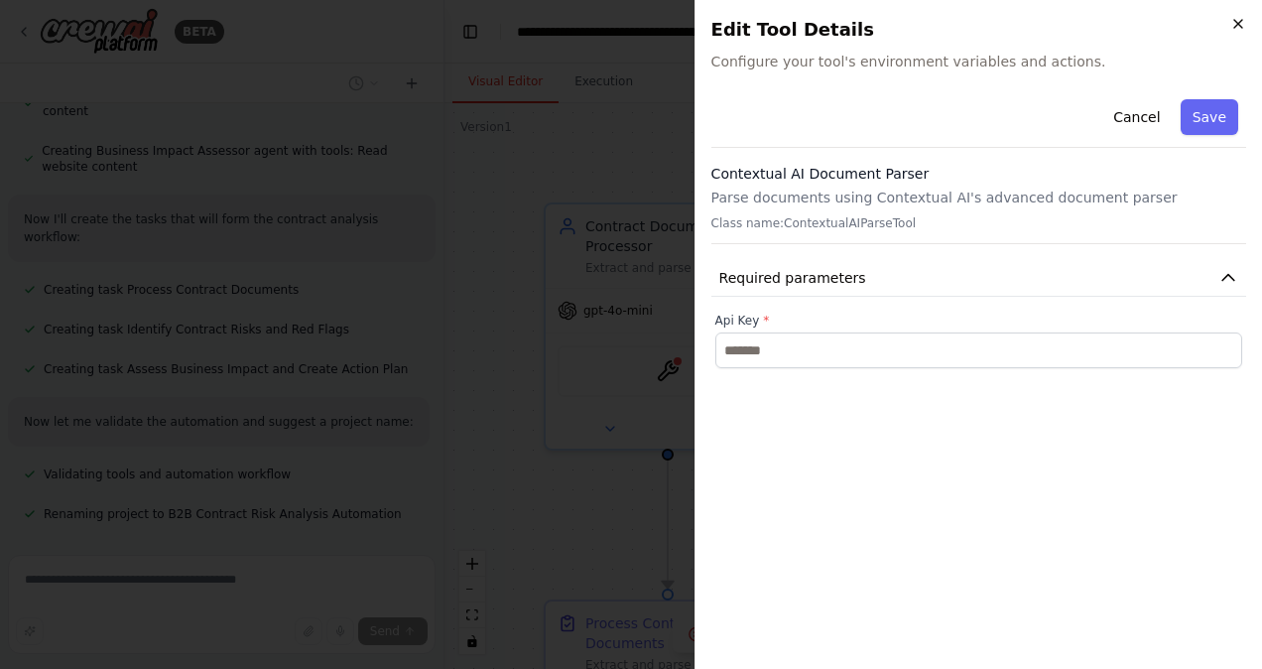 This screenshot has width=1262, height=669. Describe the element at coordinates (978, 278) in the screenshot. I see `button: Required parameters` at that location.